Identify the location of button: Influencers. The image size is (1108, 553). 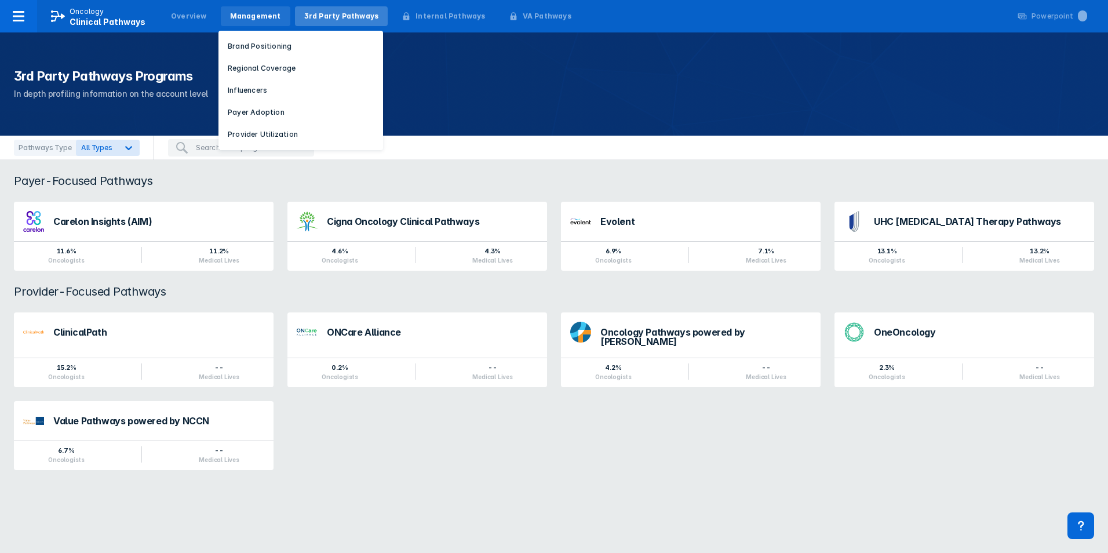
(301, 90).